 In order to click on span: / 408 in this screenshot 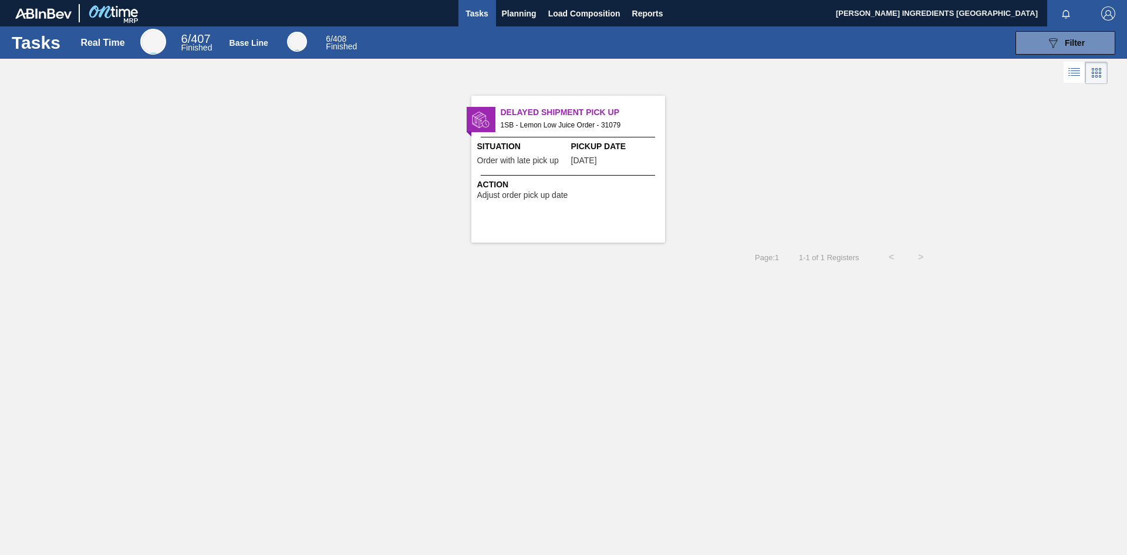, I will do `click(336, 39)`.